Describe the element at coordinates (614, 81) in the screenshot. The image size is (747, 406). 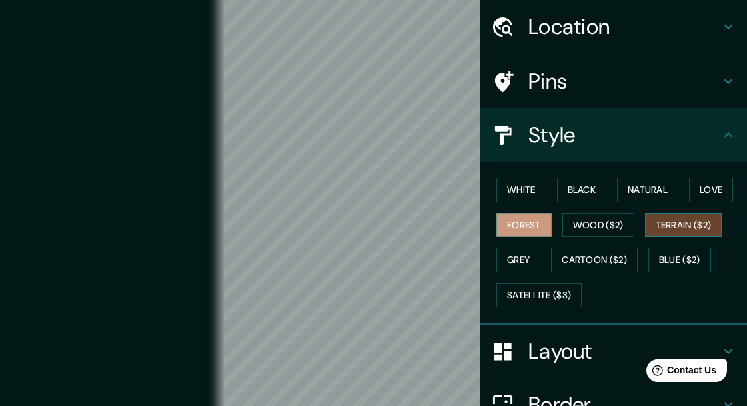
I see `div: Pins` at that location.